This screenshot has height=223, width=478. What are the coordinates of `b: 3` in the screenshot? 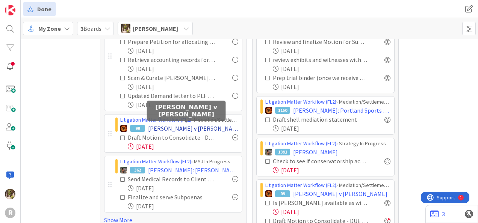 It's located at (82, 29).